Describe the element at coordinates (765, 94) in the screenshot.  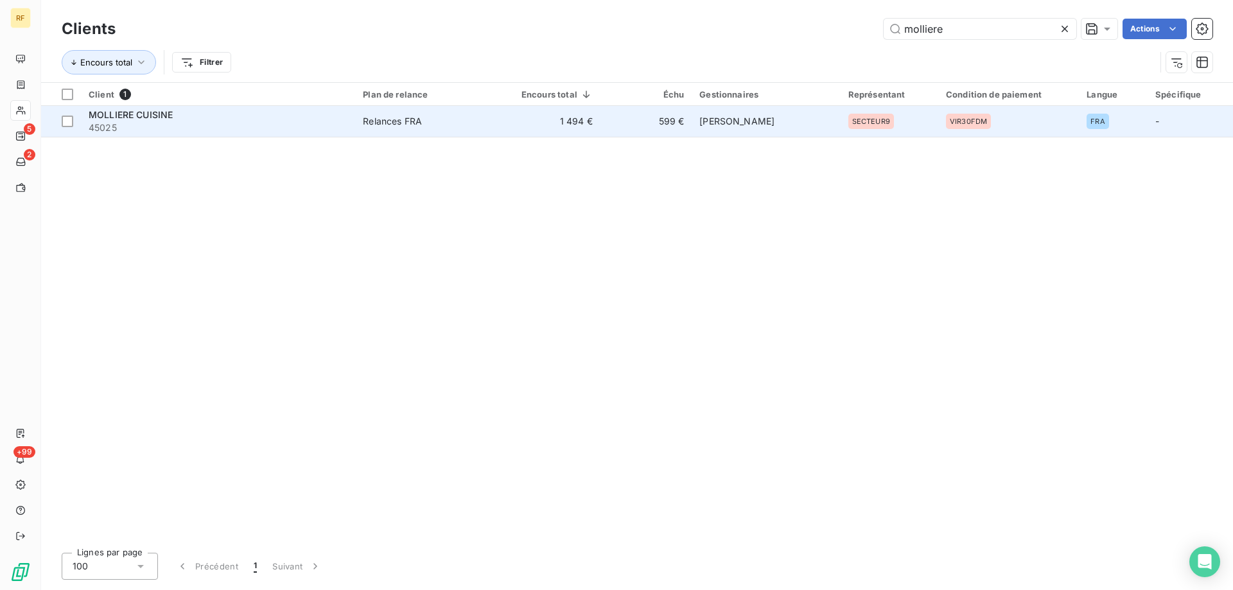
I see `div: Gestionnaires` at that location.